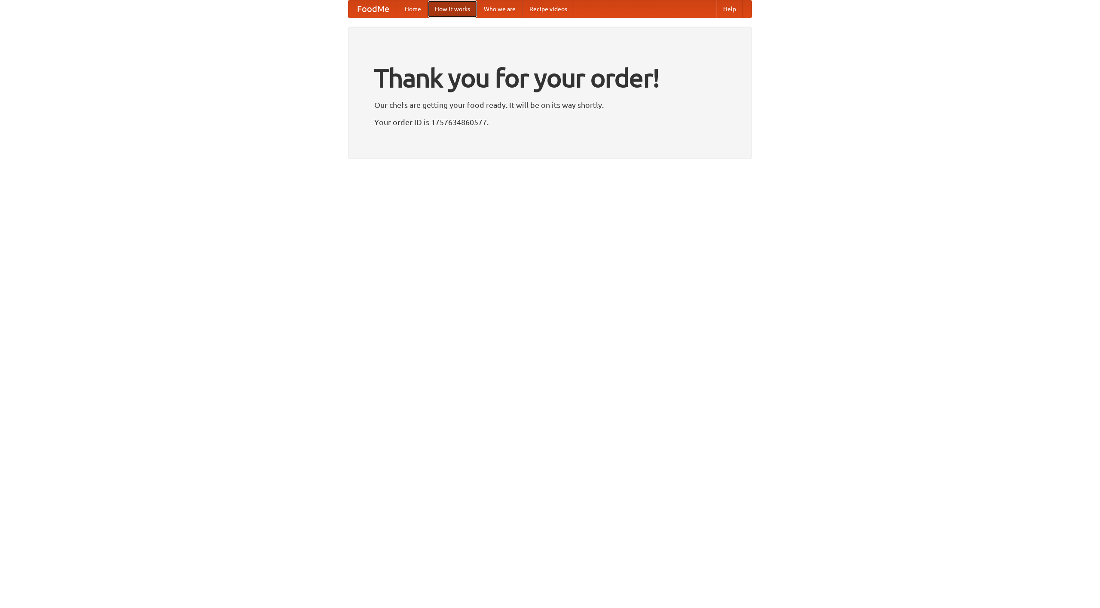 The width and height of the screenshot is (1100, 608). What do you see at coordinates (413, 9) in the screenshot?
I see `a: Home` at bounding box center [413, 9].